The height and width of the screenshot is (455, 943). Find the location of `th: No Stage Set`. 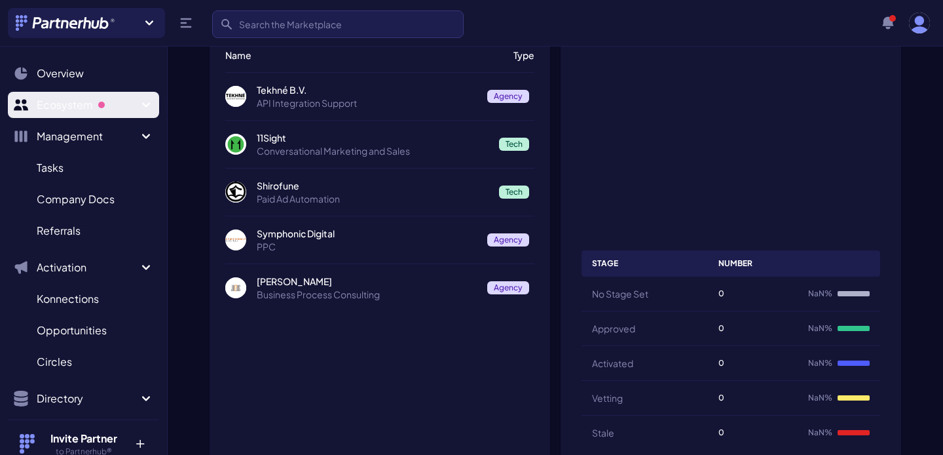

th: No Stage Set is located at coordinates (644, 293).